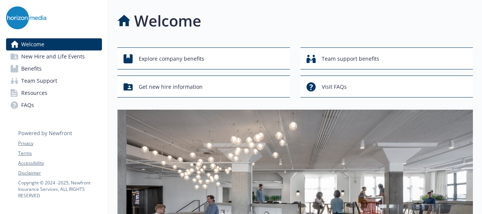 The width and height of the screenshot is (482, 214). What do you see at coordinates (386, 58) in the screenshot?
I see `button: Team support benefits` at bounding box center [386, 58].